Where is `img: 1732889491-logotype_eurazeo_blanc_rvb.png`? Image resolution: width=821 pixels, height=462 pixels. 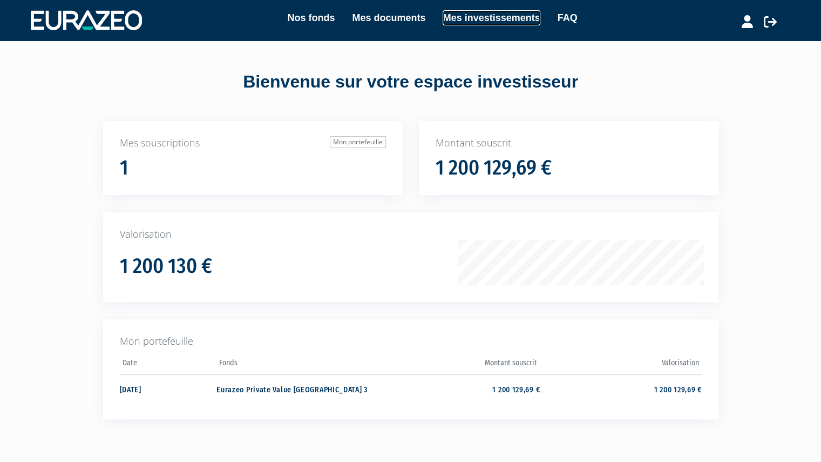 img: 1732889491-logotype_eurazeo_blanc_rvb.png is located at coordinates (86, 20).